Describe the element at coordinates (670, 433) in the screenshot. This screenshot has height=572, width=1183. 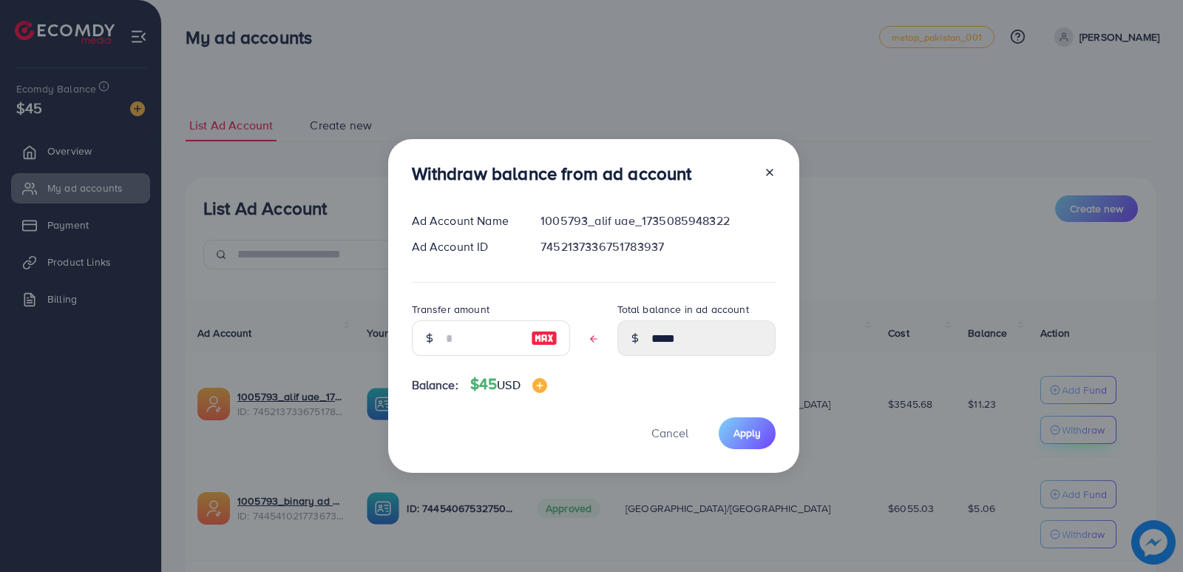
I see `button: Cancel` at that location.